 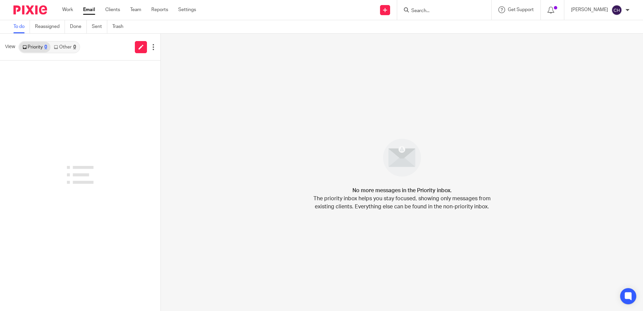 What do you see at coordinates (187, 10) in the screenshot?
I see `a: Settings` at bounding box center [187, 10].